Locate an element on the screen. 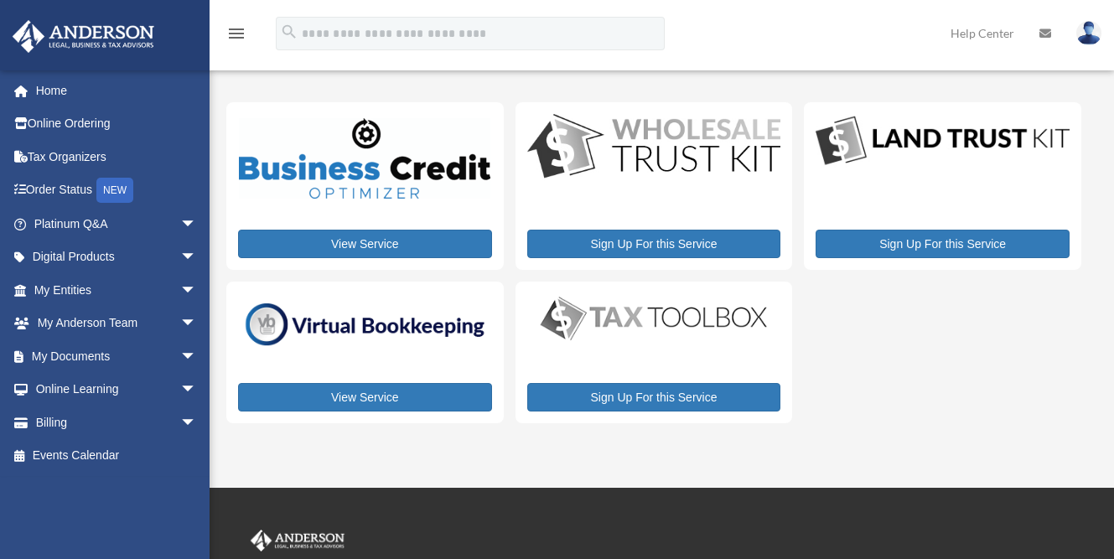 The image size is (1114, 559). img: LandTrust_lgo-1.jpg is located at coordinates (942, 141).